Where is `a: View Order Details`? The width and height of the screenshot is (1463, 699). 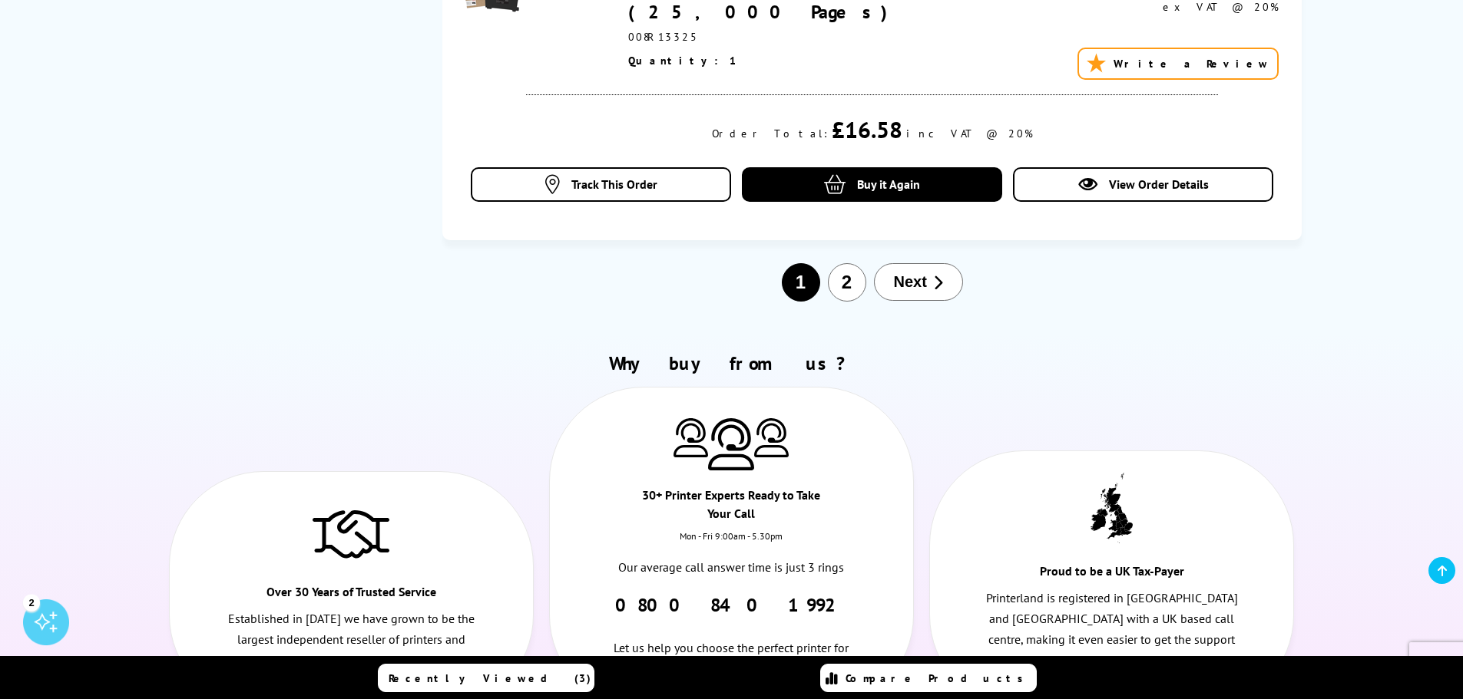
a: View Order Details is located at coordinates (1143, 184).